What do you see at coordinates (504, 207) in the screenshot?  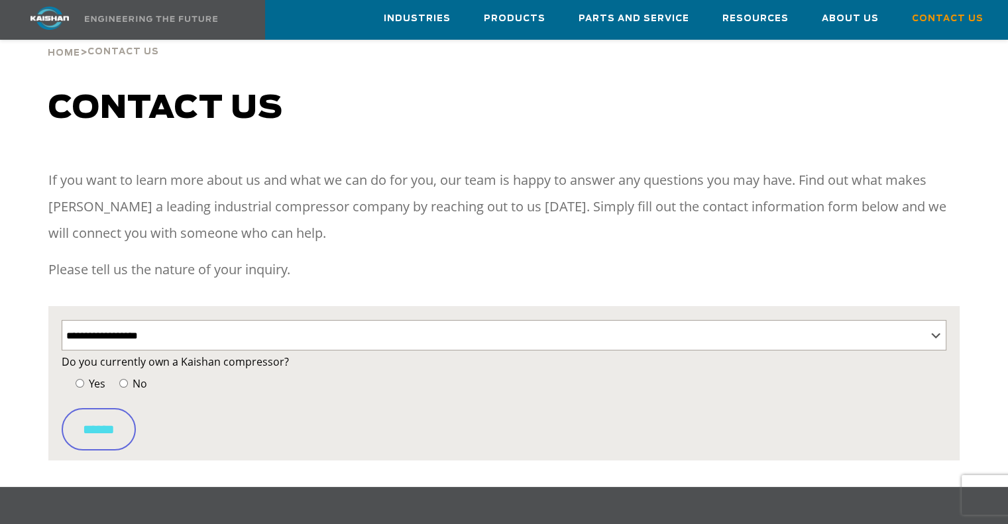 I see `p: If you want to learn more about us and what we can do for you, our team is happy to answer any qu...` at bounding box center [504, 207].